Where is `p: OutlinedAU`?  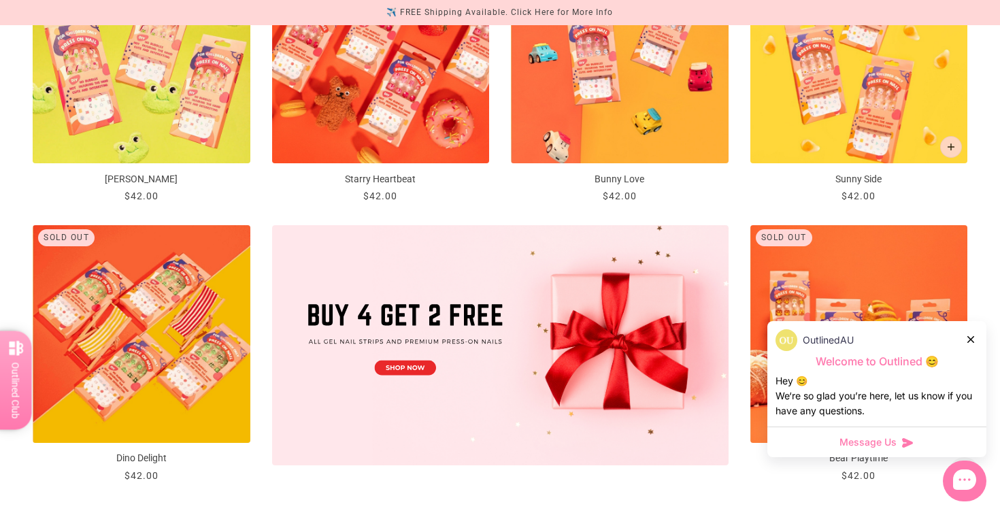
p: OutlinedAU is located at coordinates (828, 340).